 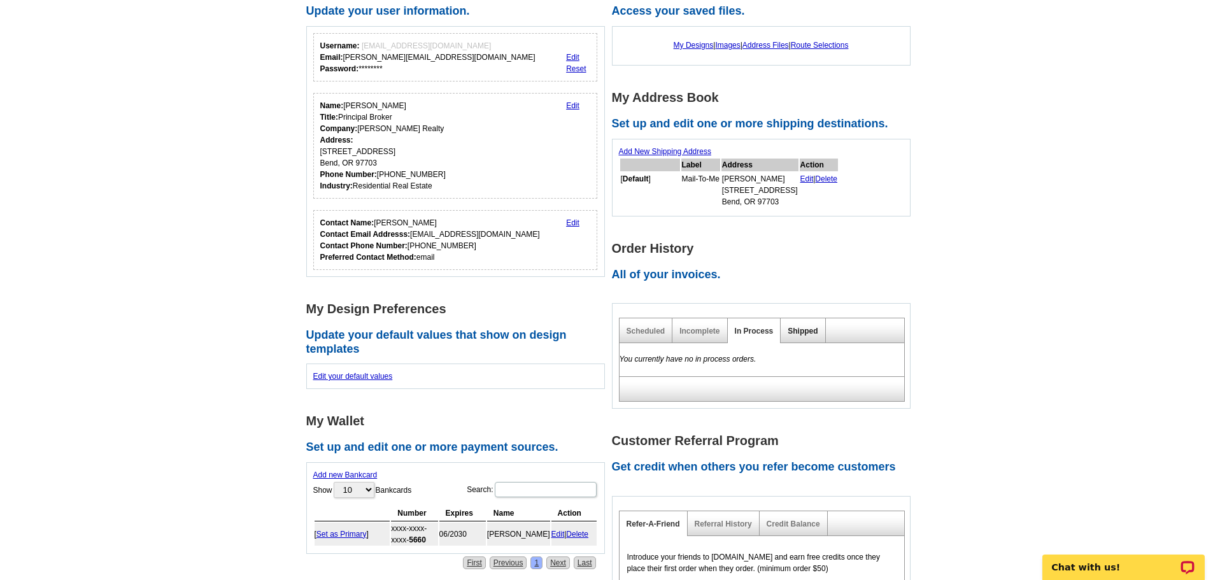 What do you see at coordinates (414, 534) in the screenshot?
I see `td: xxxx-xxxx-xxxx-` at bounding box center [414, 534].